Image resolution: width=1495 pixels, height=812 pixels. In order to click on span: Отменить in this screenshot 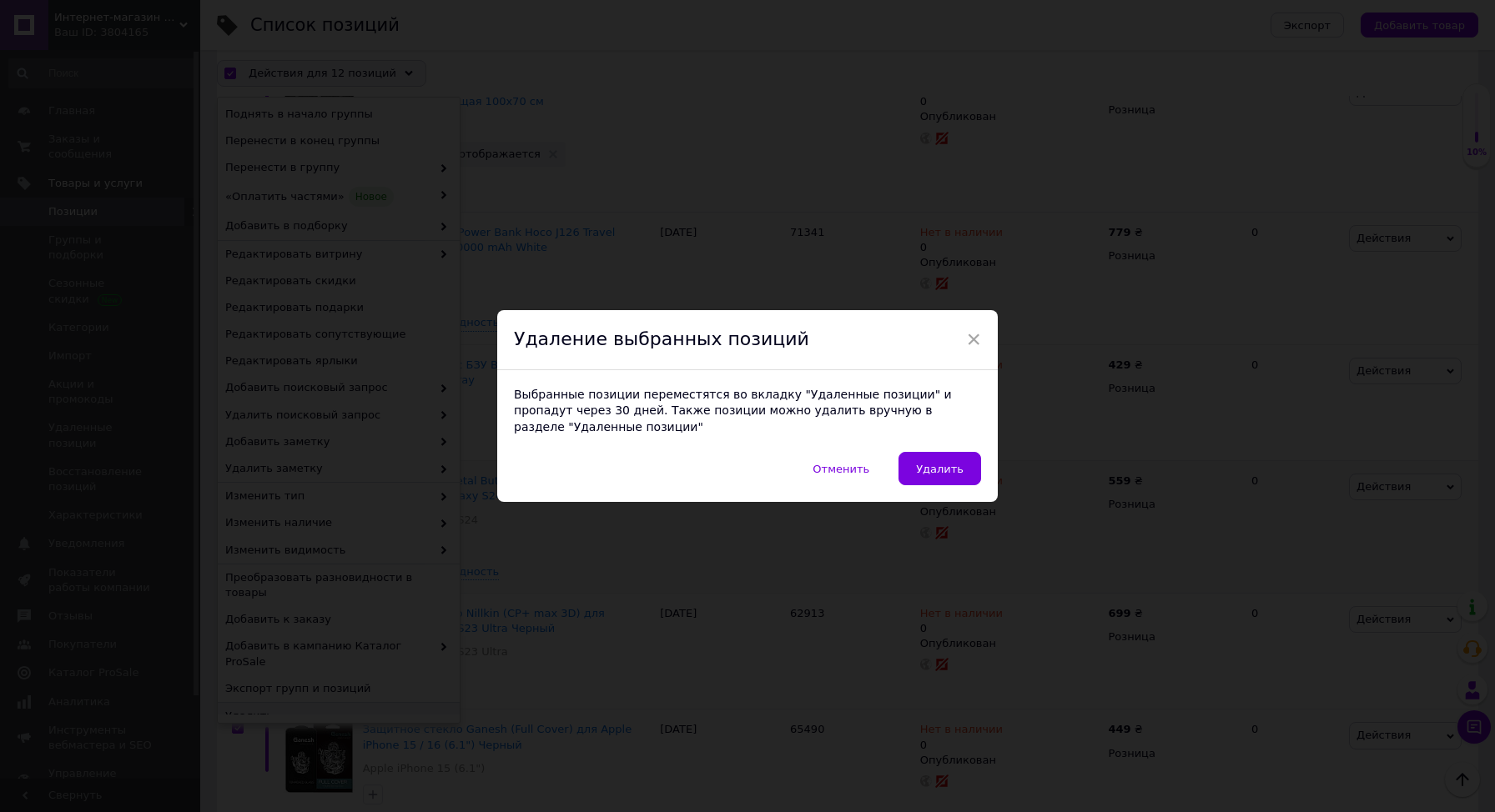, I will do `click(841, 468)`.